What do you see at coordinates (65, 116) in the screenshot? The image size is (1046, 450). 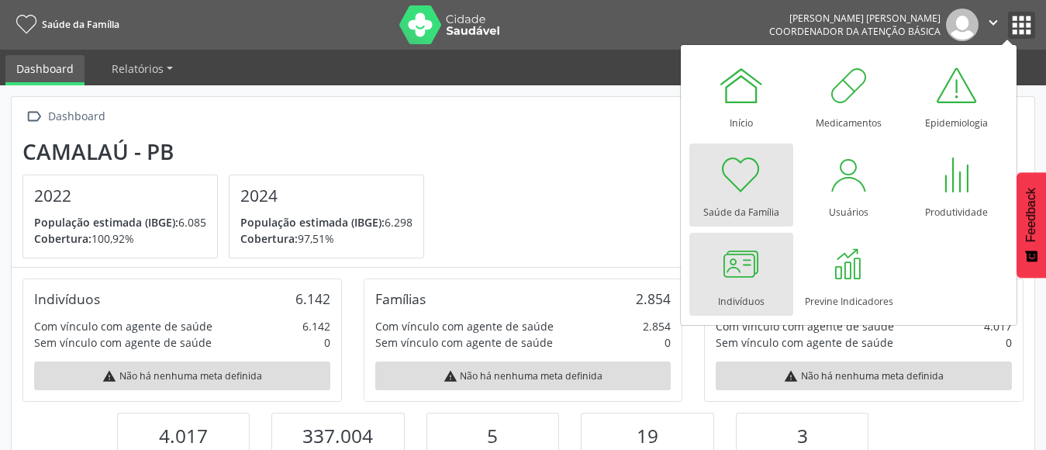 I see `a:  Dashboard` at bounding box center [65, 116].